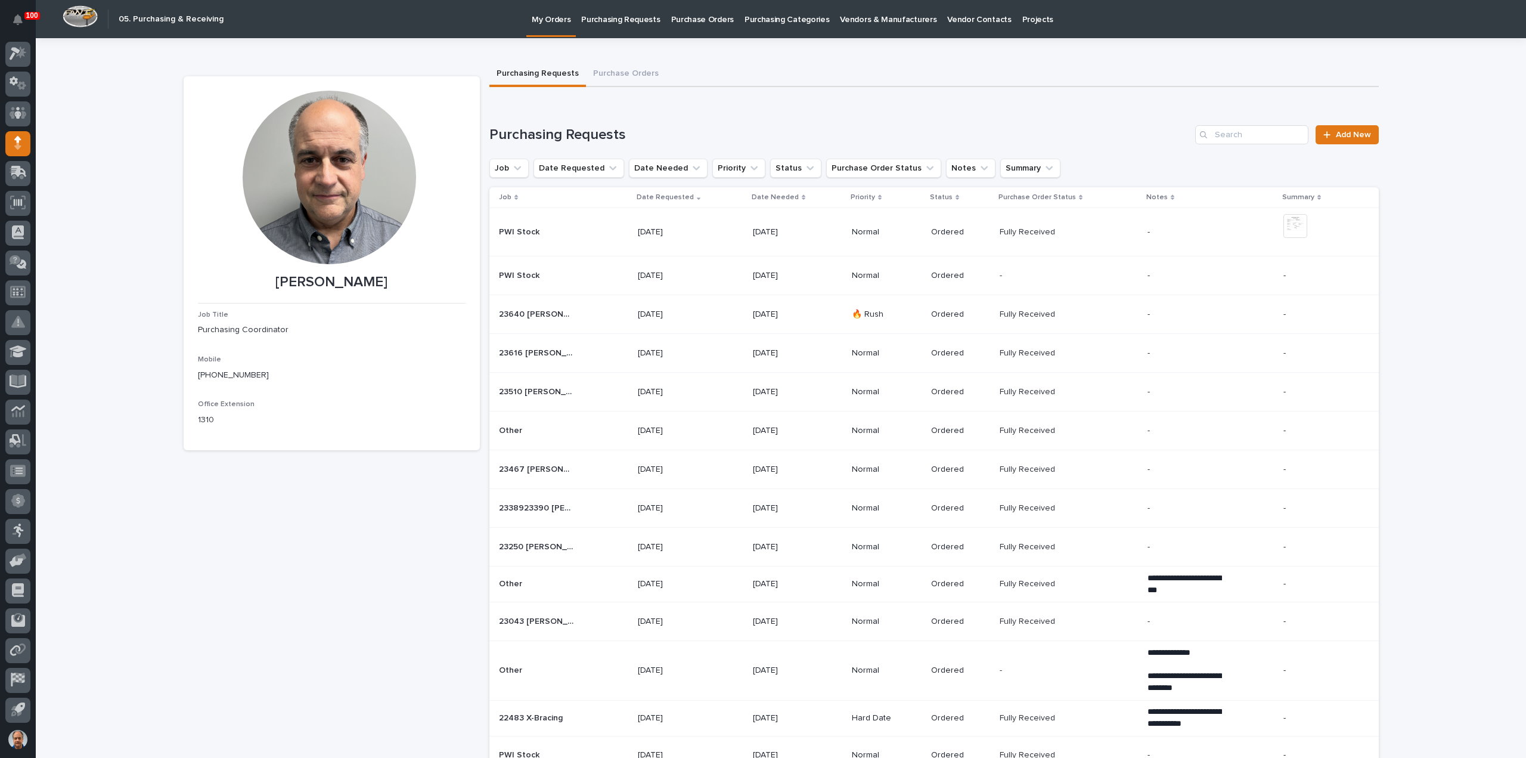 Image resolution: width=1526 pixels, height=758 pixels. What do you see at coordinates (23, 24) in the screenshot?
I see `div: Notifications100` at bounding box center [23, 24].